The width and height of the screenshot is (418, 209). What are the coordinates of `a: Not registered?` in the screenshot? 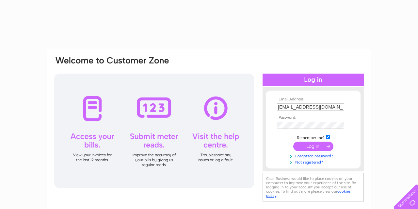 It's located at (314, 161).